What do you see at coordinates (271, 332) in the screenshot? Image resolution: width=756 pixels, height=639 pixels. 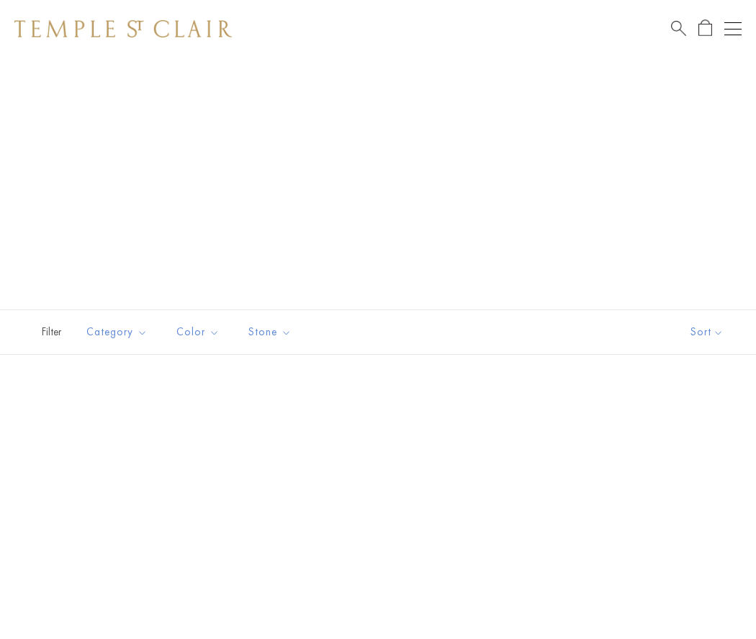 I see `span: Stone` at bounding box center [271, 332].